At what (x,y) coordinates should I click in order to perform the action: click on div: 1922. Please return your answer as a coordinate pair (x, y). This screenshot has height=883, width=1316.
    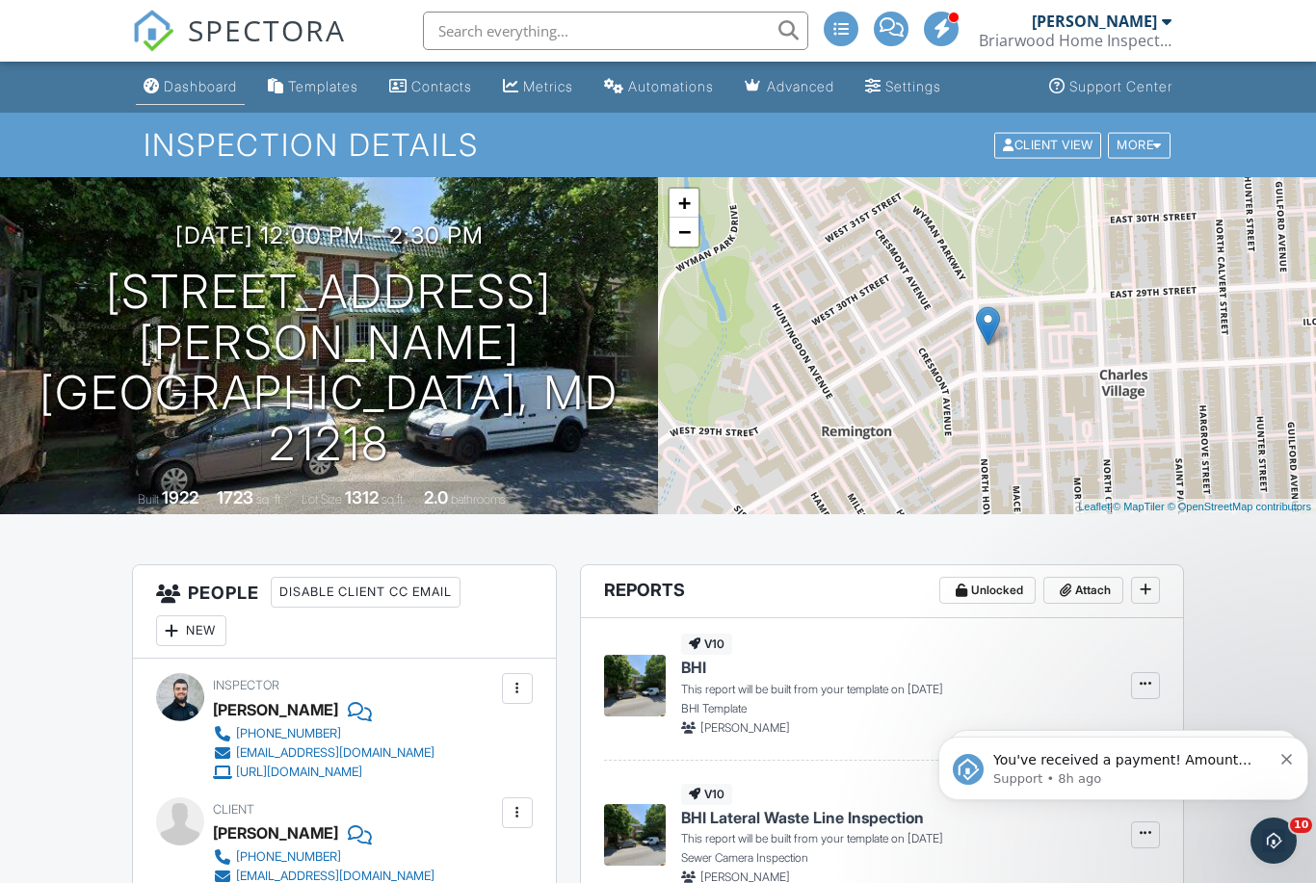
    Looking at the image, I should click on (180, 497).